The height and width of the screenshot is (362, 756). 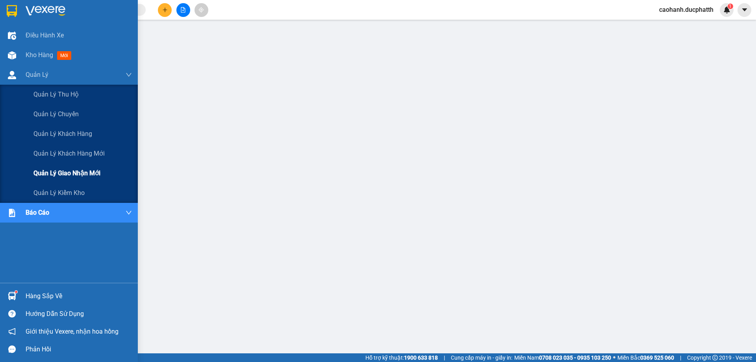 I want to click on span: 1, so click(x=730, y=6).